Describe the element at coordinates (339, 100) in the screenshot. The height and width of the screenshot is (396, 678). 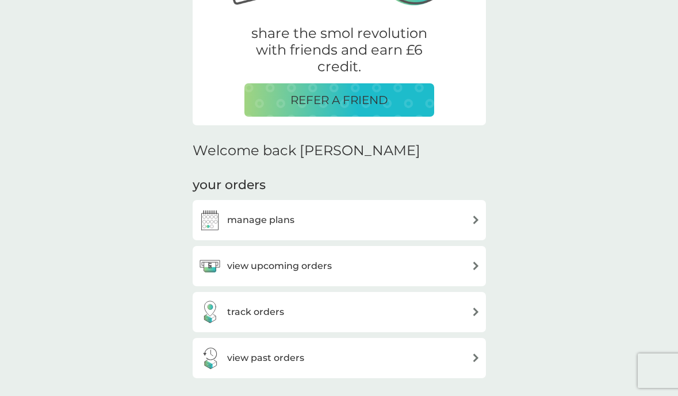
I see `p: REFER A FRIEND` at that location.